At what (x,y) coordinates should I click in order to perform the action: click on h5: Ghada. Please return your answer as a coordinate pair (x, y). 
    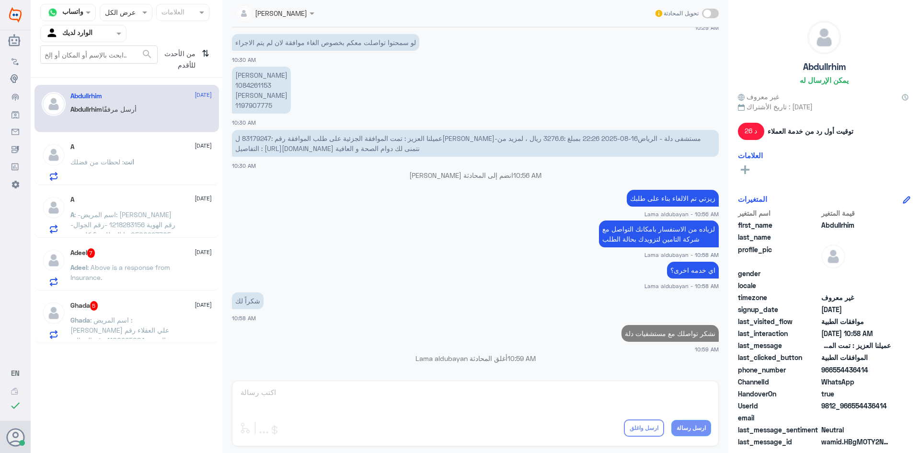
    Looking at the image, I should click on (84, 306).